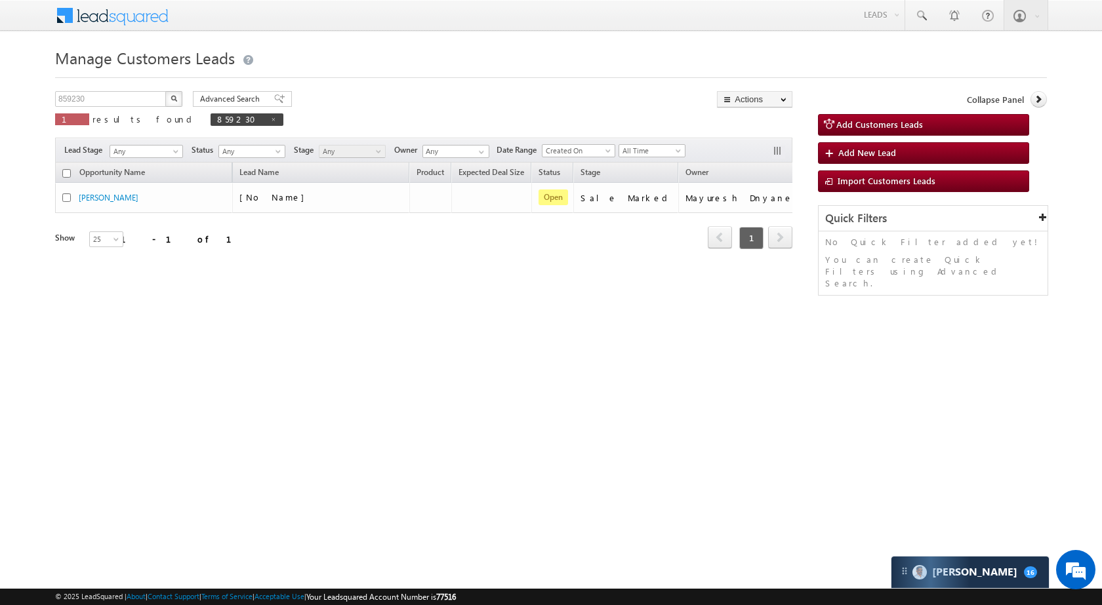 The image size is (1102, 605). I want to click on img: Search, so click(174, 98).